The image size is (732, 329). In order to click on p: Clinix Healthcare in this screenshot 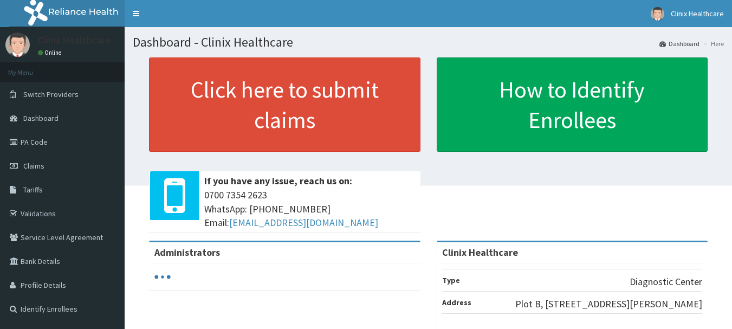, I will do `click(74, 40)`.